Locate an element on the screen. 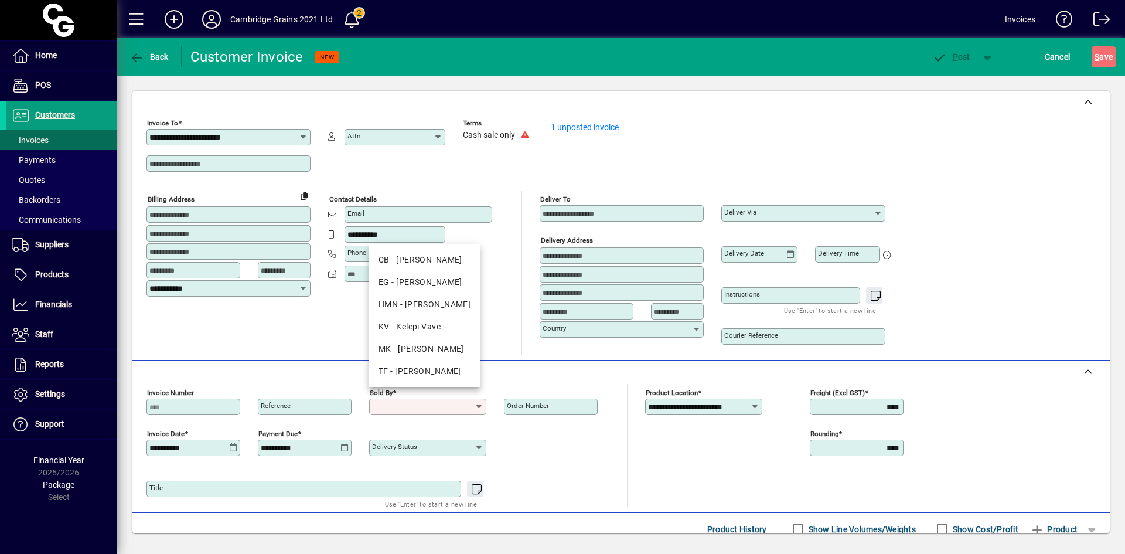 The width and height of the screenshot is (1125, 554). mat-label: Invoice To is located at coordinates (162, 123).